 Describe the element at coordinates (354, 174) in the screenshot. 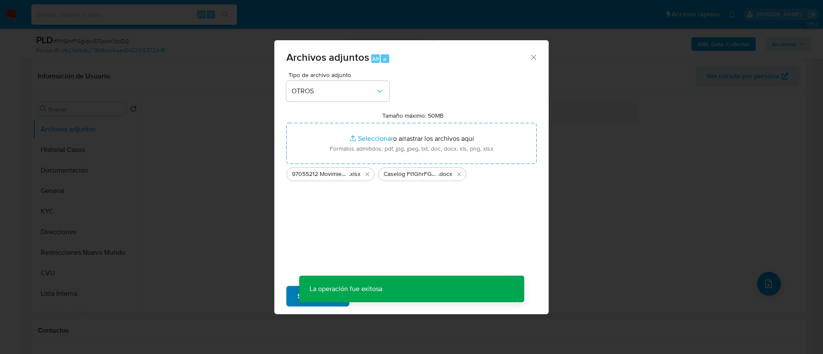

I see `span: .xlsx` at that location.